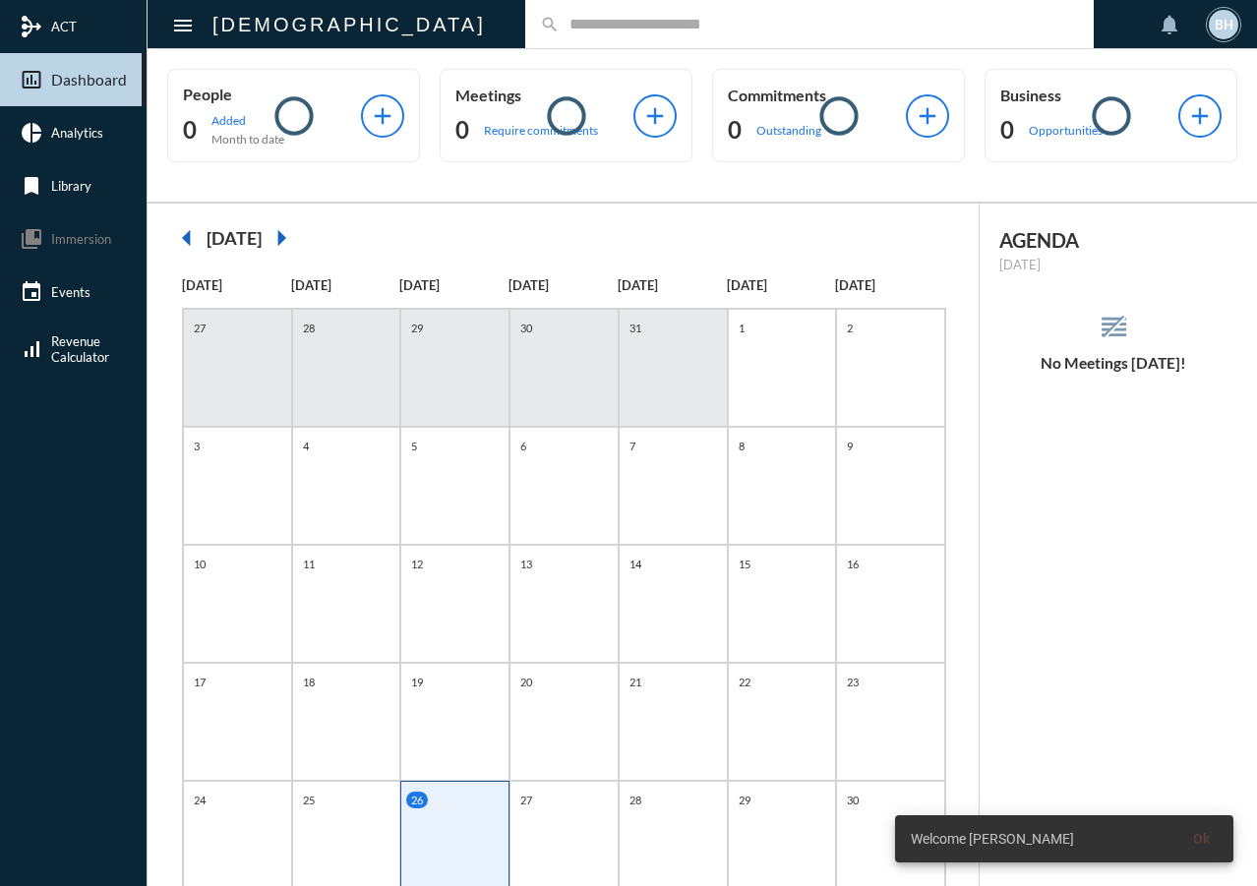 This screenshot has width=1257, height=886. What do you see at coordinates (89, 80) in the screenshot?
I see `span: Dashboard` at bounding box center [89, 80].